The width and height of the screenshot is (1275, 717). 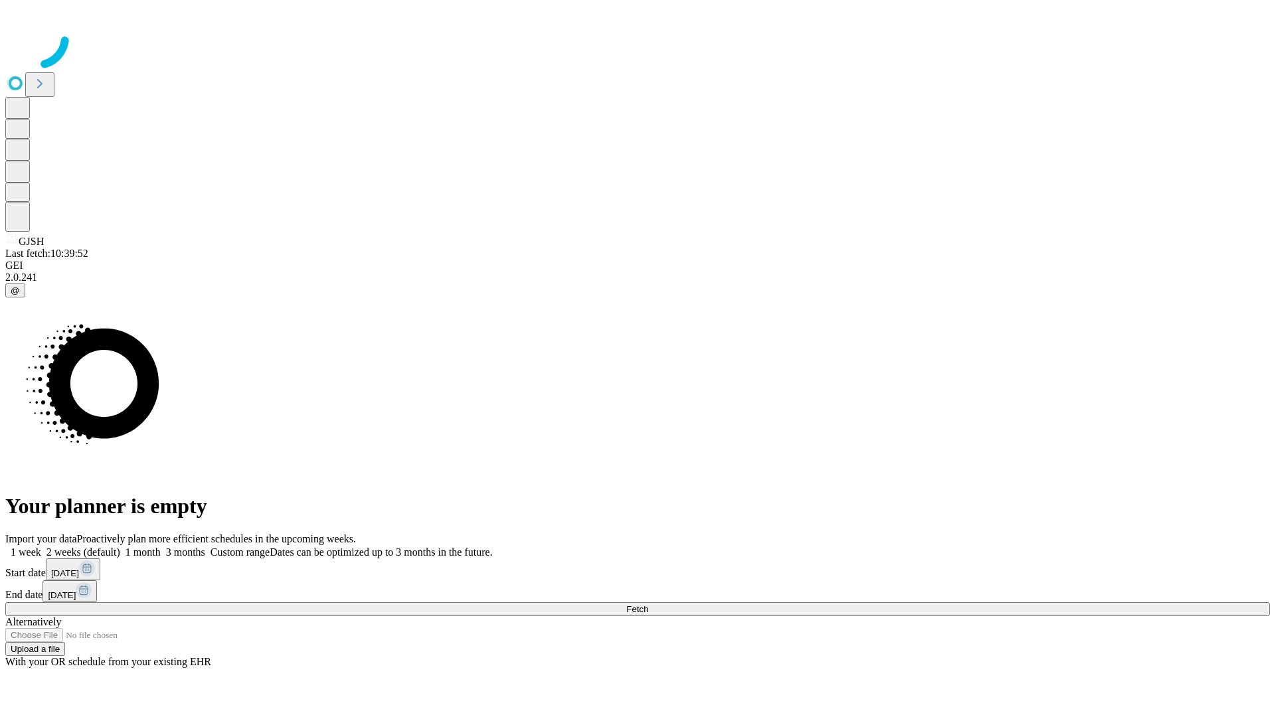 What do you see at coordinates (35, 649) in the screenshot?
I see `button: Upload a file` at bounding box center [35, 649].